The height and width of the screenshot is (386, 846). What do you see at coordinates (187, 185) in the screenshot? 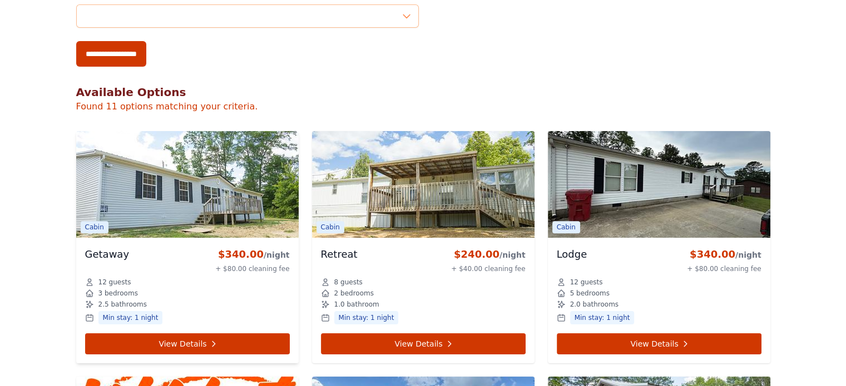
I see `img: Getaway` at bounding box center [187, 185].